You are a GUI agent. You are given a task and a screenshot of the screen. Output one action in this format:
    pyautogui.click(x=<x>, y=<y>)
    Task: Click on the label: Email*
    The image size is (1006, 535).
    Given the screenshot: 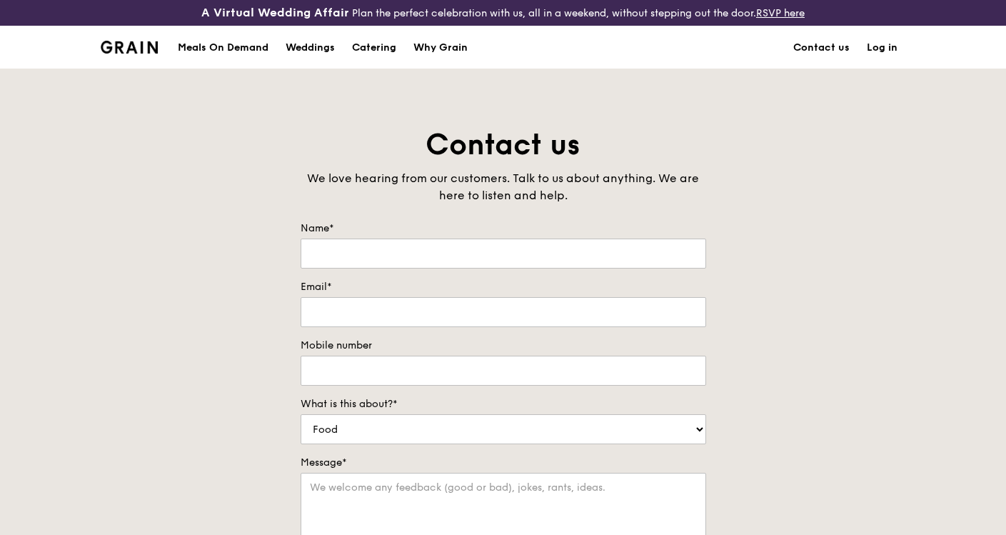 What is the action you would take?
    pyautogui.click(x=503, y=287)
    